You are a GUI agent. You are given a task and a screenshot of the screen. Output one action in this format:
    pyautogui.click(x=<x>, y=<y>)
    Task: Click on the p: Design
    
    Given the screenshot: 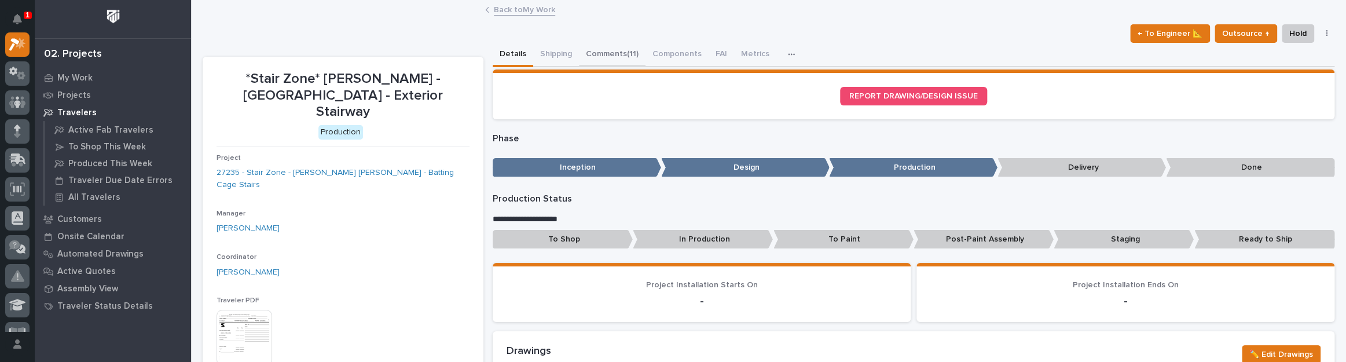 What is the action you would take?
    pyautogui.click(x=745, y=167)
    